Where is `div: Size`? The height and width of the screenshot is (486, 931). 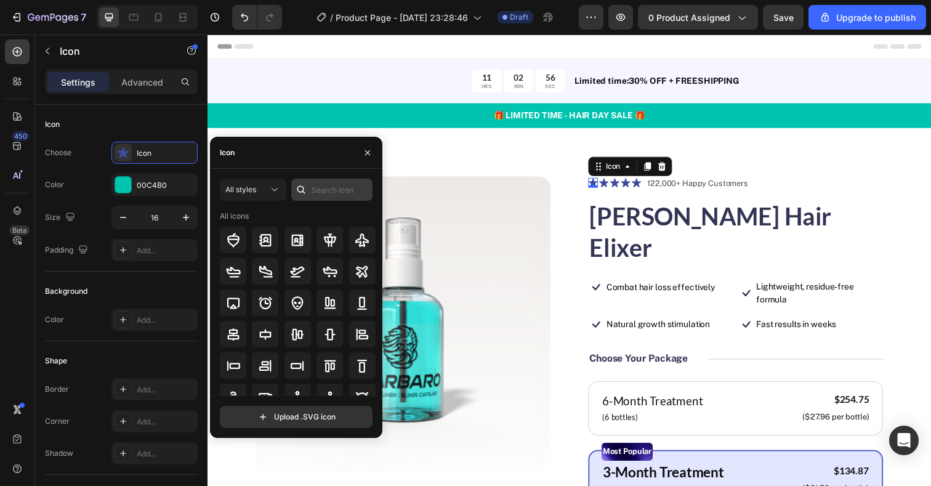 div: Size is located at coordinates (61, 217).